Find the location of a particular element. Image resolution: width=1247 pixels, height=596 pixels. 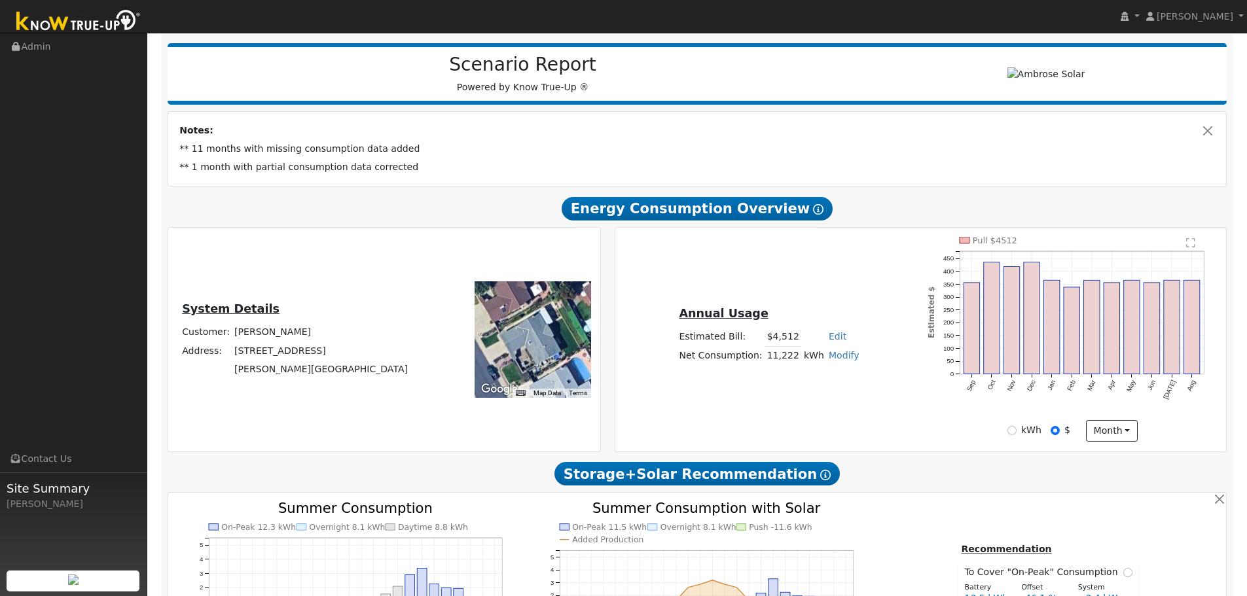

div: System is located at coordinates (1099, 588).